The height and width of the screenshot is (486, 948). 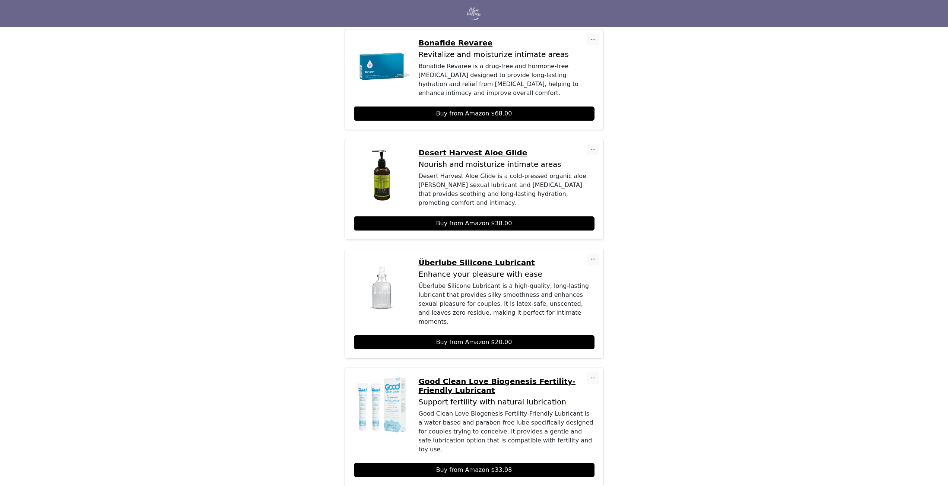 What do you see at coordinates (382, 286) in the screenshot?
I see `img: Überlube Silicone Lubricant` at bounding box center [382, 286].